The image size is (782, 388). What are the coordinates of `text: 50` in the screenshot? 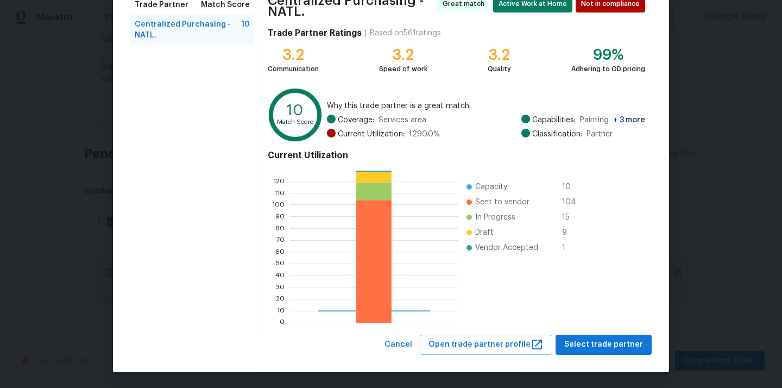 It's located at (280, 263).